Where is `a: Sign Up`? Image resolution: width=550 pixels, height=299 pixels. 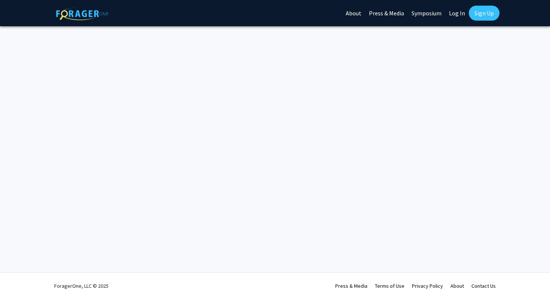 a: Sign Up is located at coordinates (484, 13).